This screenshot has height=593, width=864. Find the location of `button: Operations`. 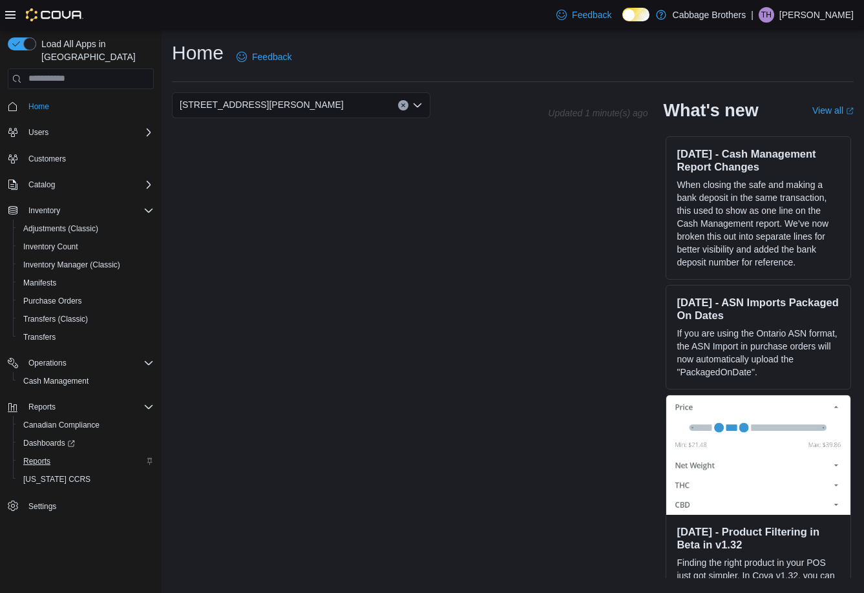

button: Operations is located at coordinates (47, 363).